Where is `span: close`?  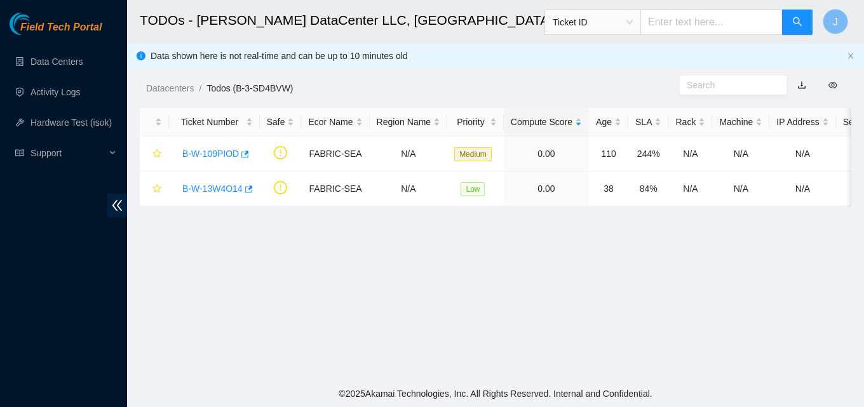
span: close is located at coordinates (851, 56).